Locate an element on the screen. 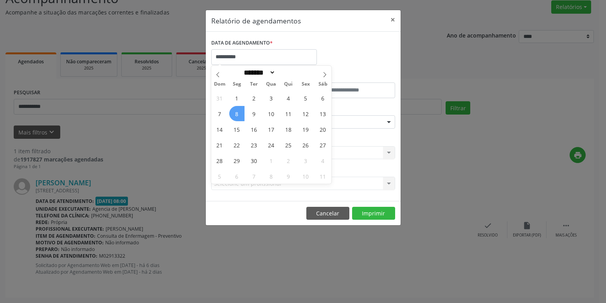 Image resolution: width=606 pixels, height=303 pixels. span: Setembro 27, 2025 is located at coordinates (323, 145).